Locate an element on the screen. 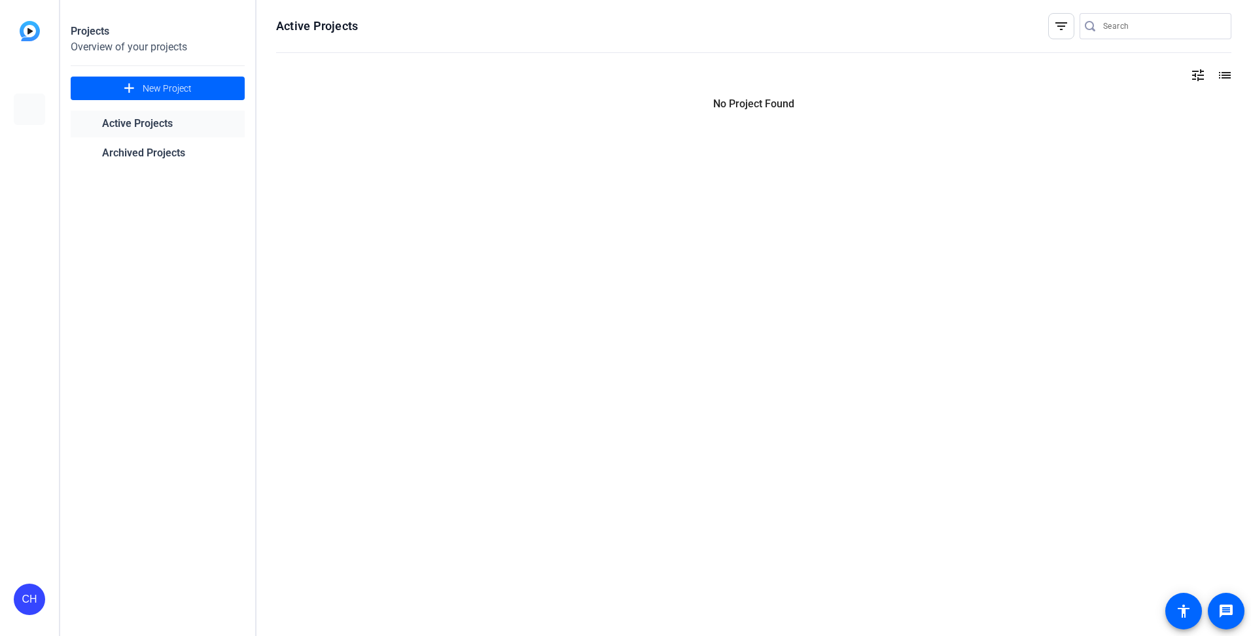 This screenshot has width=1251, height=636. img: blue-gradient.svg is located at coordinates (29, 31).